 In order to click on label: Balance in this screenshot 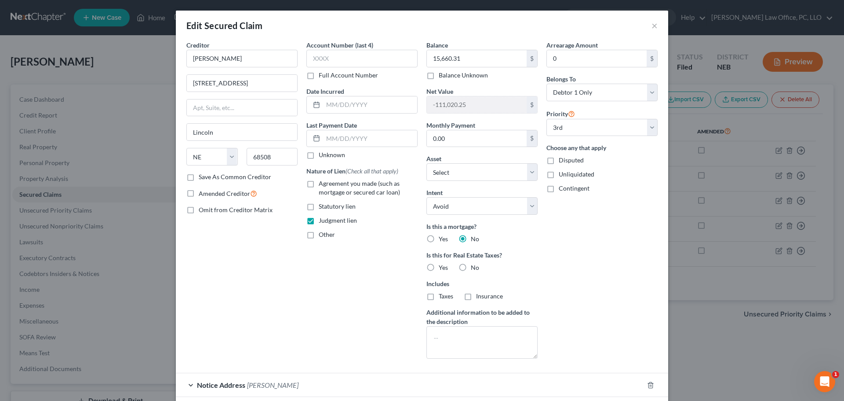, I will do `click(437, 45)`.